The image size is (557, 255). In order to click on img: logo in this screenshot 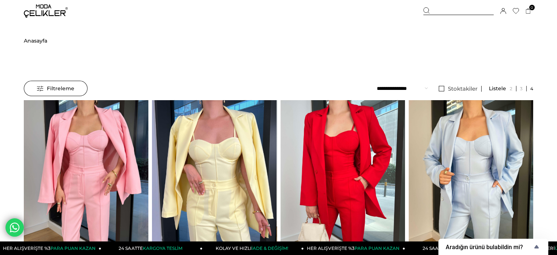, I will do `click(46, 11)`.